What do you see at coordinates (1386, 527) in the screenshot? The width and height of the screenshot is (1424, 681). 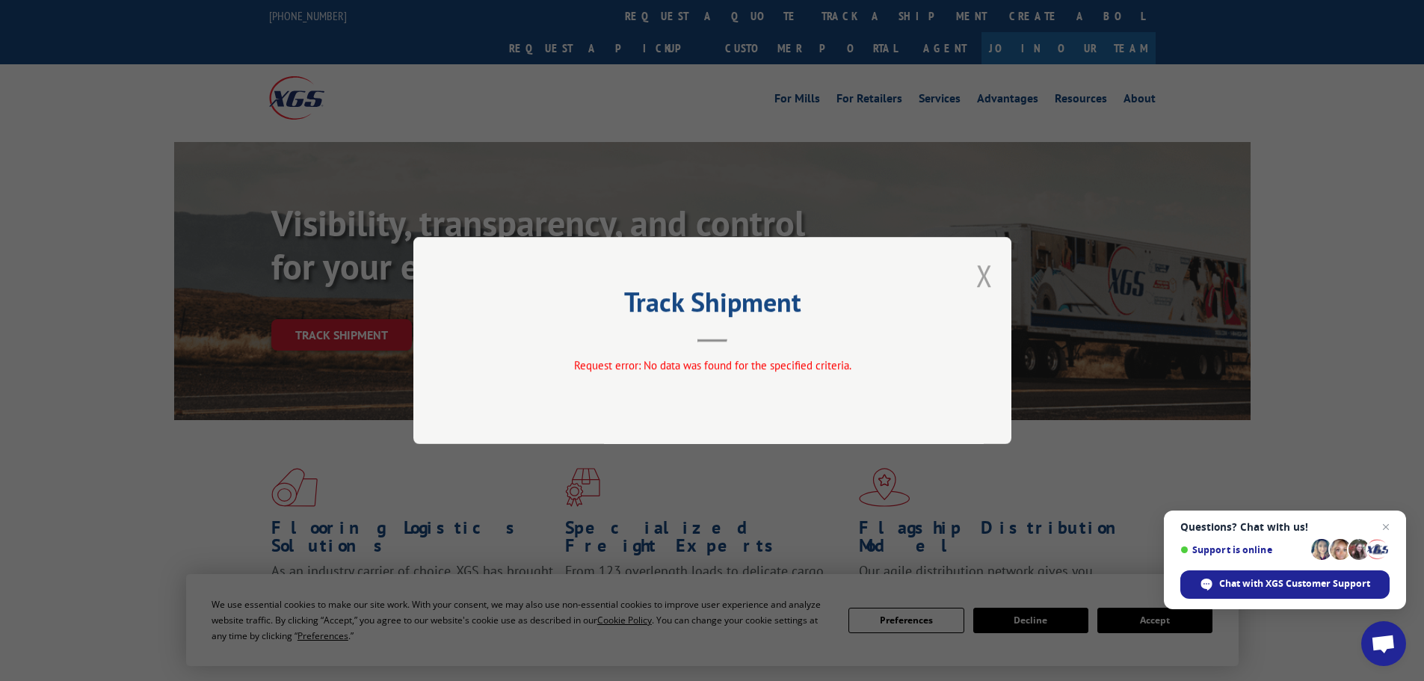 I see `span: Close chat` at bounding box center [1386, 527].